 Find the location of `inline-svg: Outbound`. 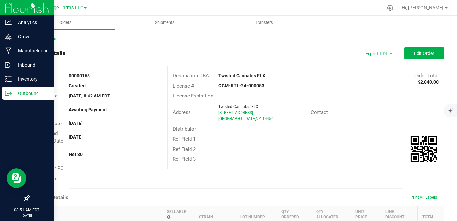

inline-svg: Outbound is located at coordinates (8, 93).